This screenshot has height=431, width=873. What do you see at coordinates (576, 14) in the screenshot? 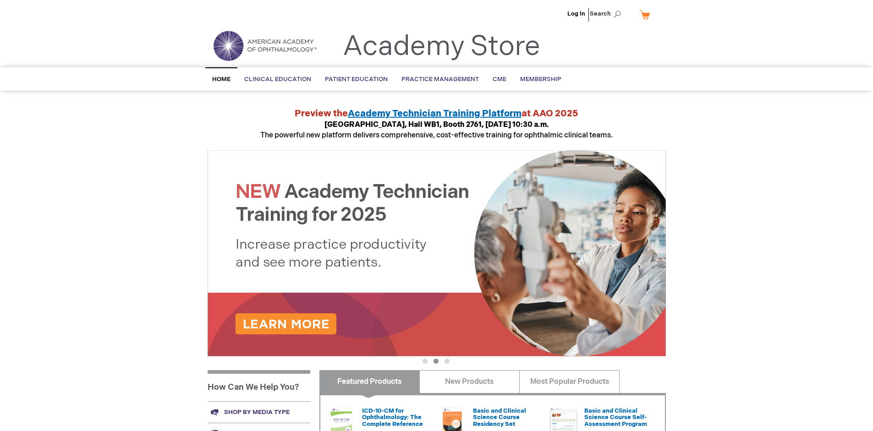
I see `a: Log In` at bounding box center [576, 14].